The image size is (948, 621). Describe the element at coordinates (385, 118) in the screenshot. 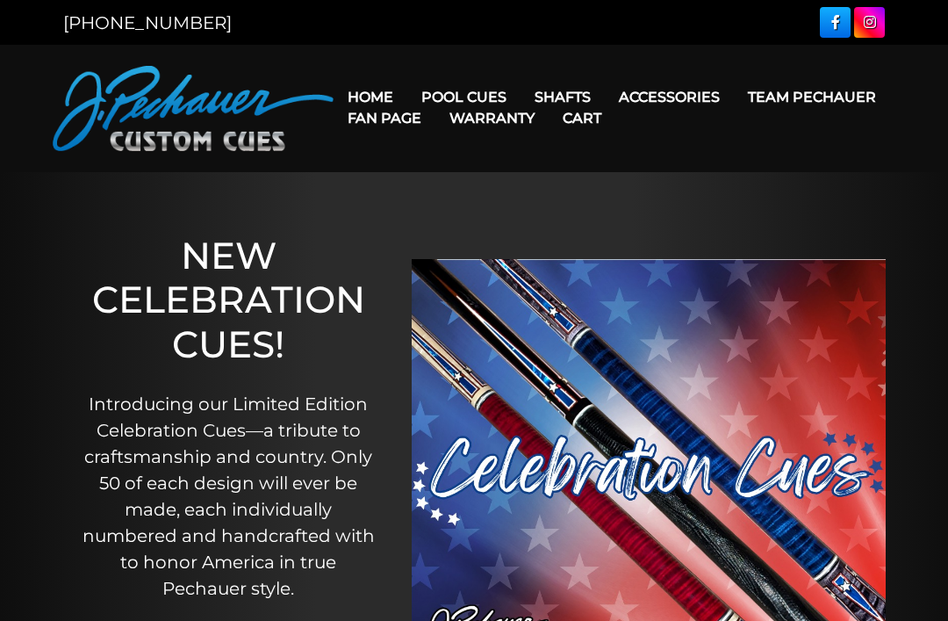

I see `a: Fan Page` at that location.